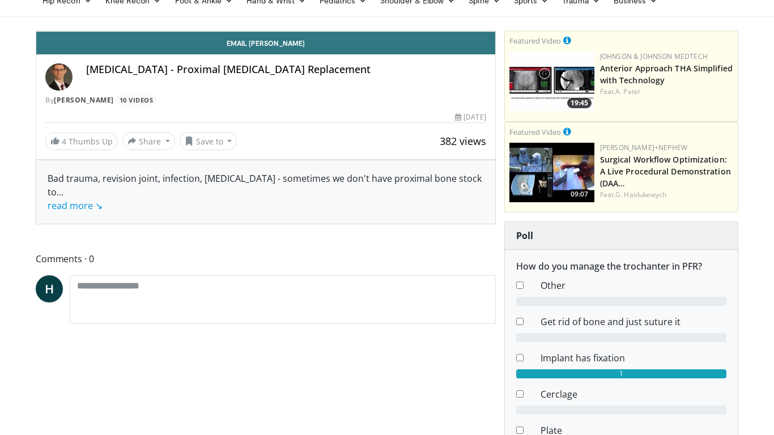 This screenshot has width=774, height=435. What do you see at coordinates (634, 322) in the screenshot?
I see `dd: Get rid of bone and just suture it` at bounding box center [634, 322].